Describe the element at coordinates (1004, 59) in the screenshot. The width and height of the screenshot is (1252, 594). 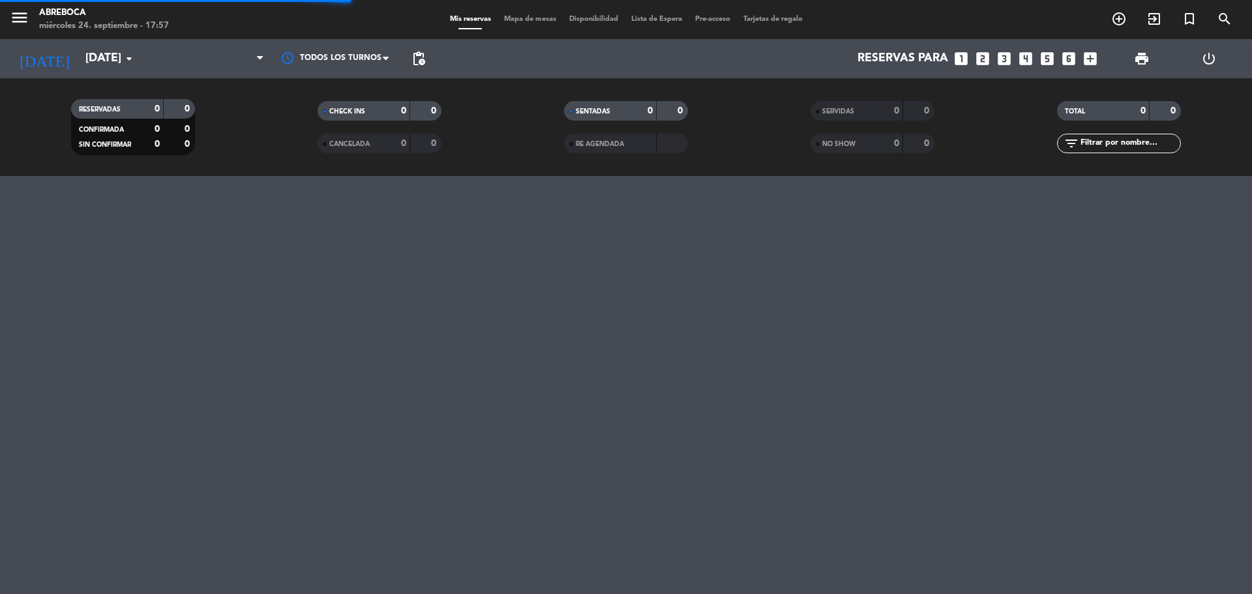
I see `i: looks_3` at that location.